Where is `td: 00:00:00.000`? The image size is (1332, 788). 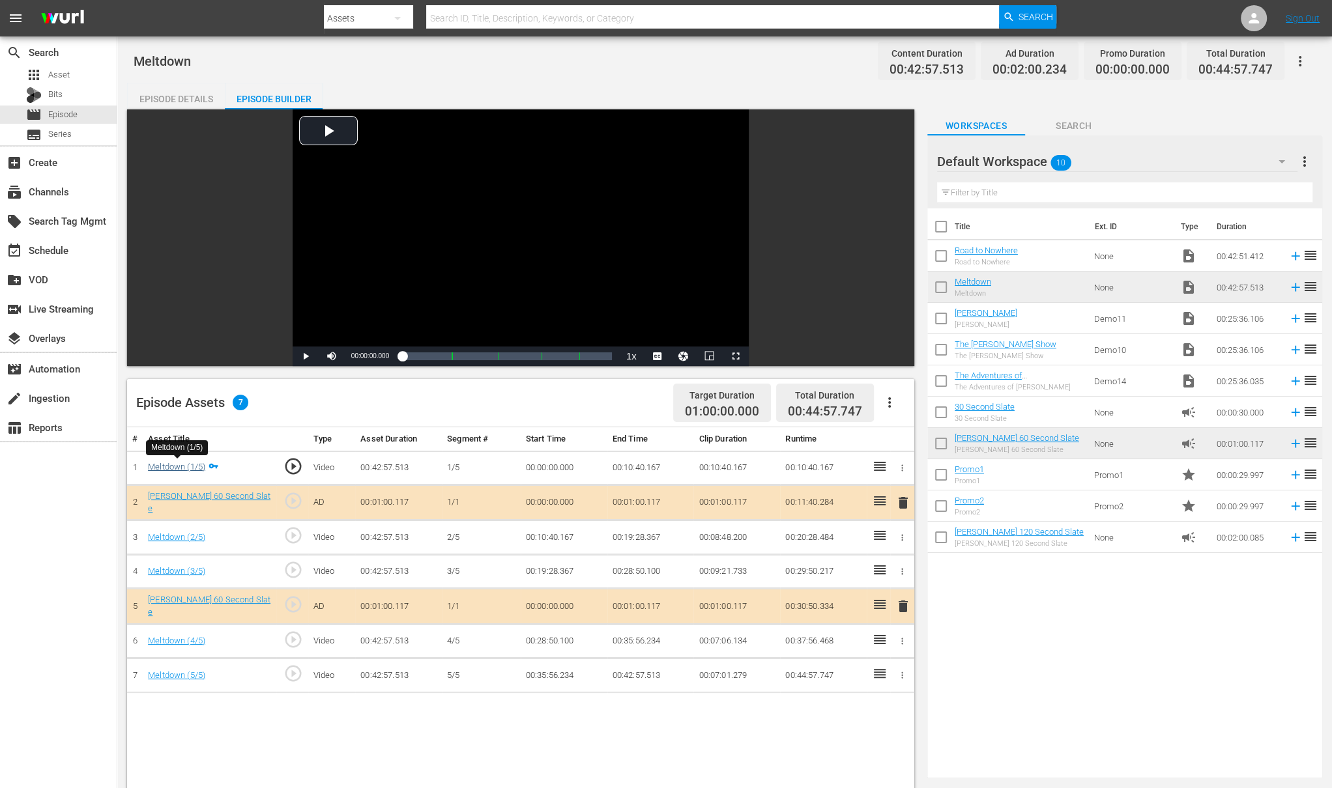 td: 00:00:00.000 is located at coordinates (564, 468).